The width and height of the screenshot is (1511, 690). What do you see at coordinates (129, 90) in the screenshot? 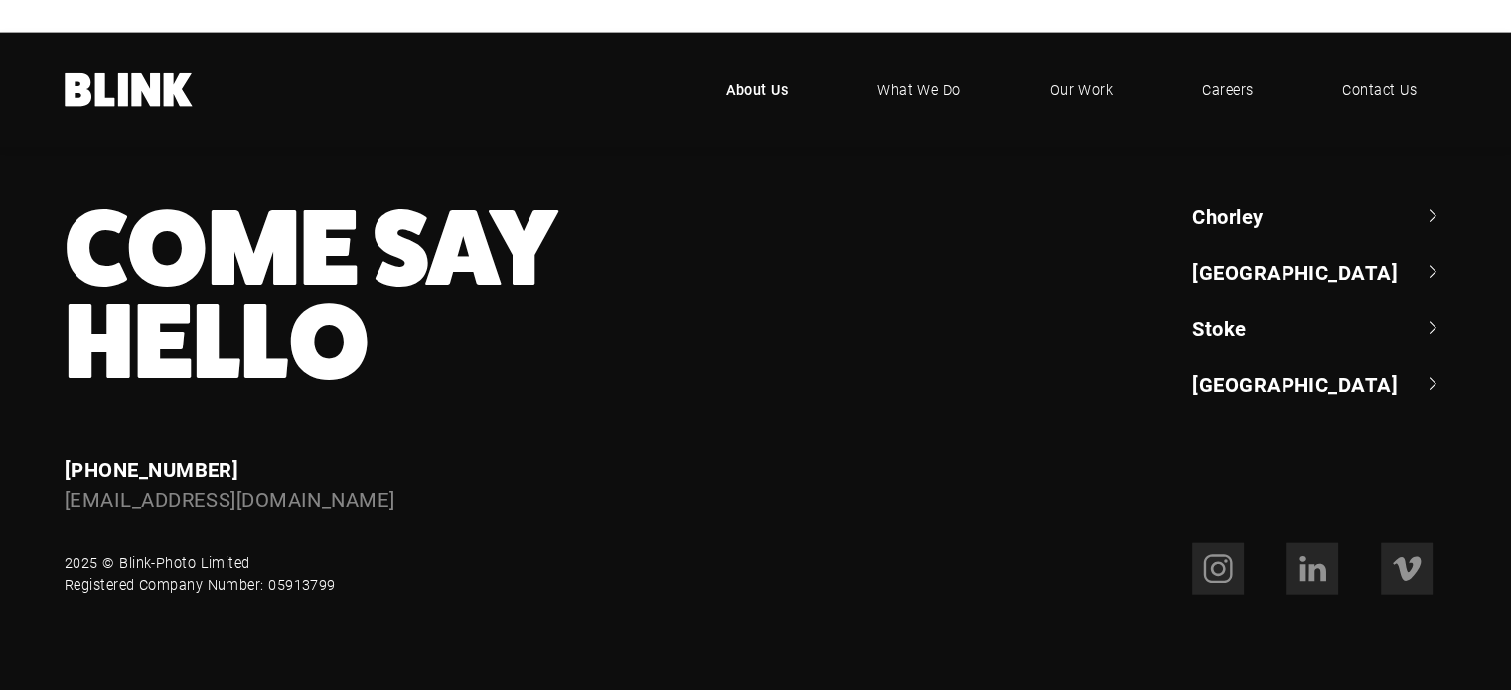
I see `a: Home` at bounding box center [129, 90].